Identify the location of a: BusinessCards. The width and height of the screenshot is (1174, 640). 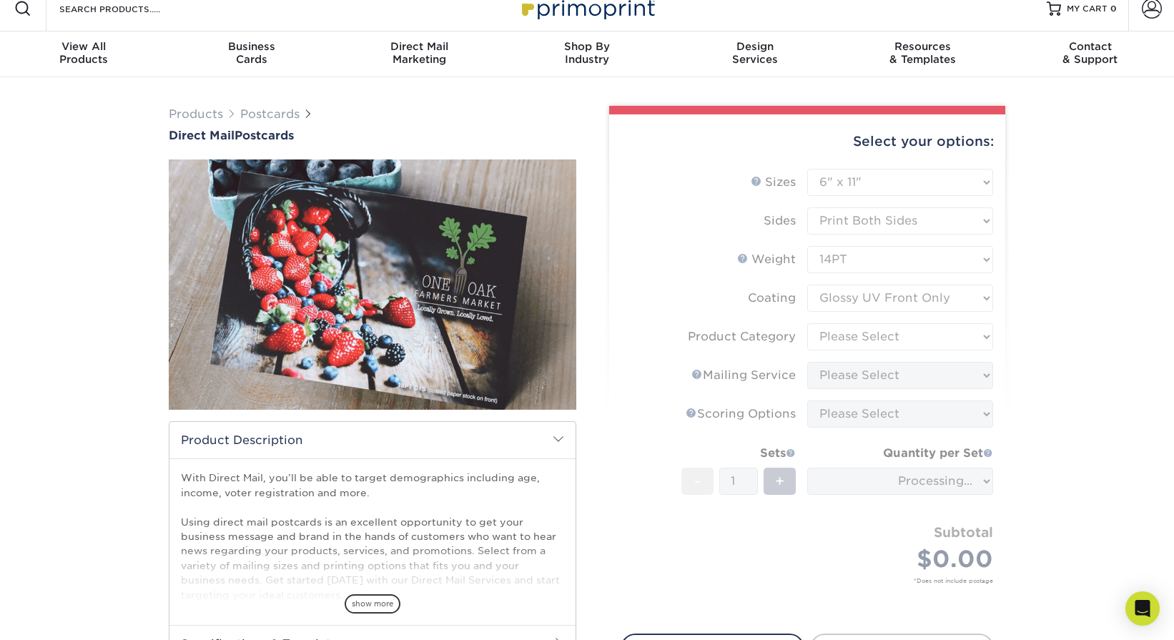
(252, 54).